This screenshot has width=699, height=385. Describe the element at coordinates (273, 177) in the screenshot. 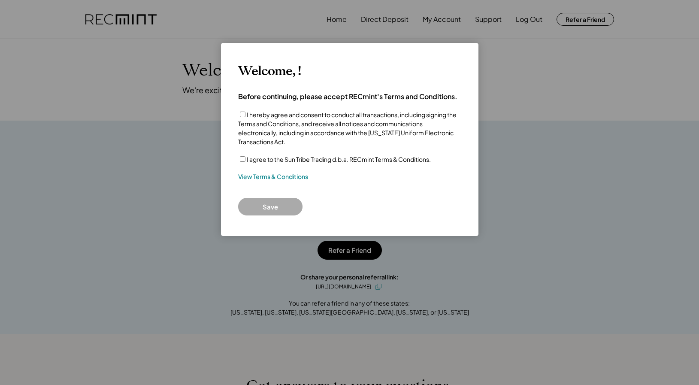

I see `a: View Terms & Conditions` at that location.